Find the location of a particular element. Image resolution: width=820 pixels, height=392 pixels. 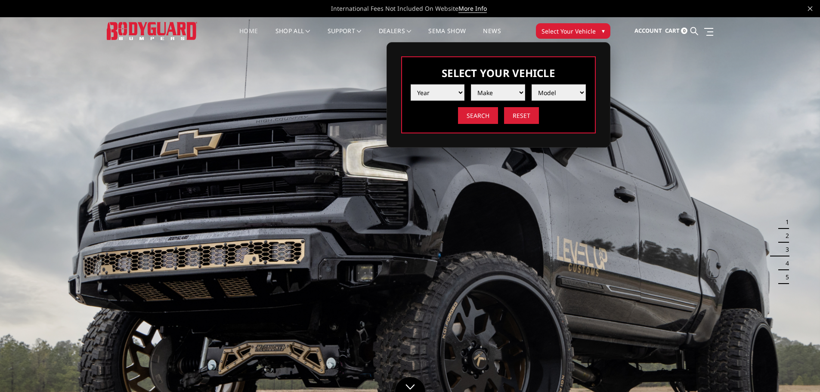

span: Account is located at coordinates (648, 31).